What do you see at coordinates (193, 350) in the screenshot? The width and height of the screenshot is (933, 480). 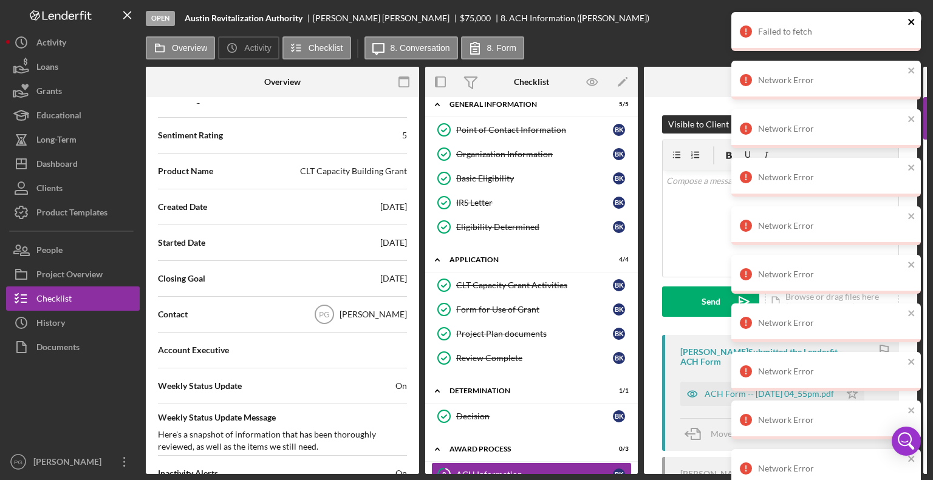 I see `span: Account Executive` at bounding box center [193, 350].